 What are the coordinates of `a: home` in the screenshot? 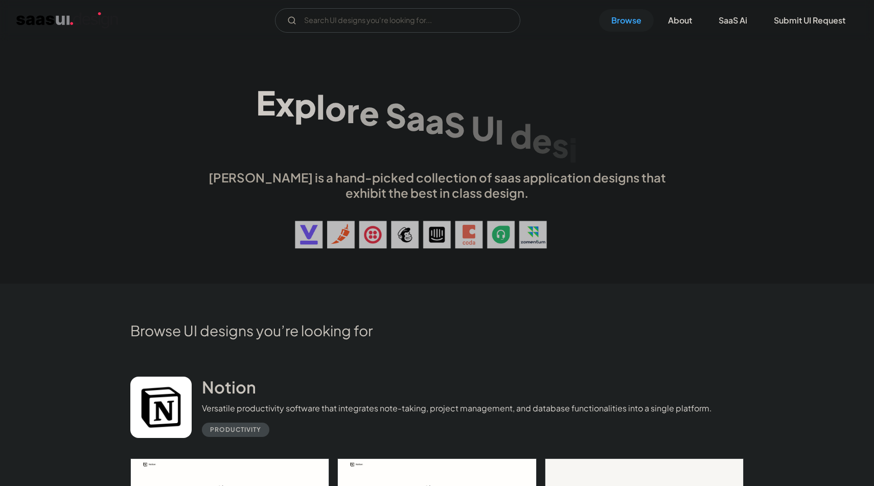 It's located at (67, 20).